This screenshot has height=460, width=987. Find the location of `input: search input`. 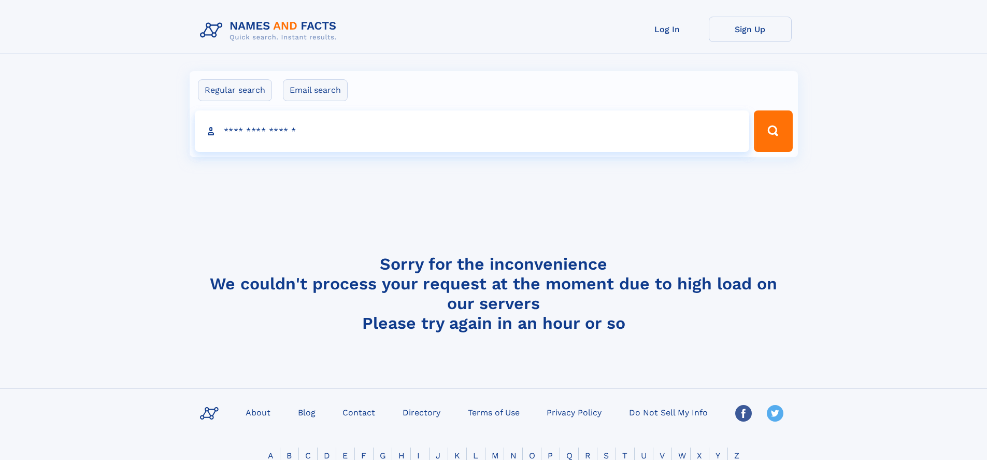

input: search input is located at coordinates (472, 131).